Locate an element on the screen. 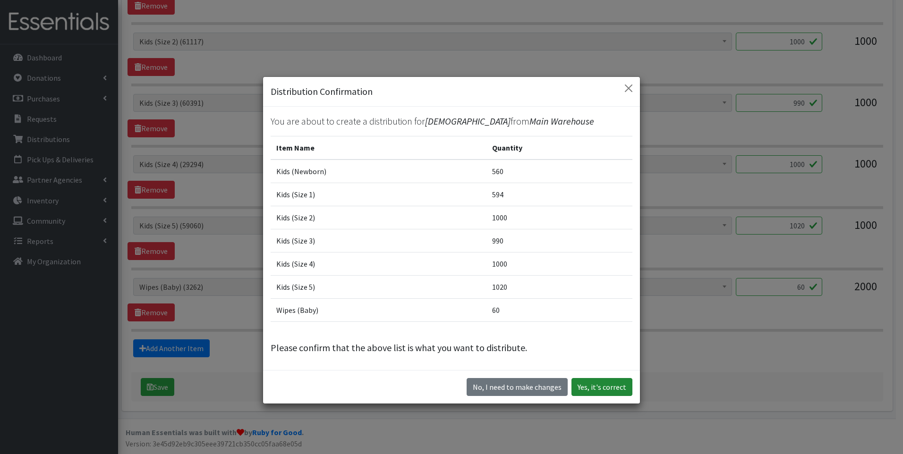 This screenshot has width=903, height=454. td: Kids (Newborn) is located at coordinates (378, 171).